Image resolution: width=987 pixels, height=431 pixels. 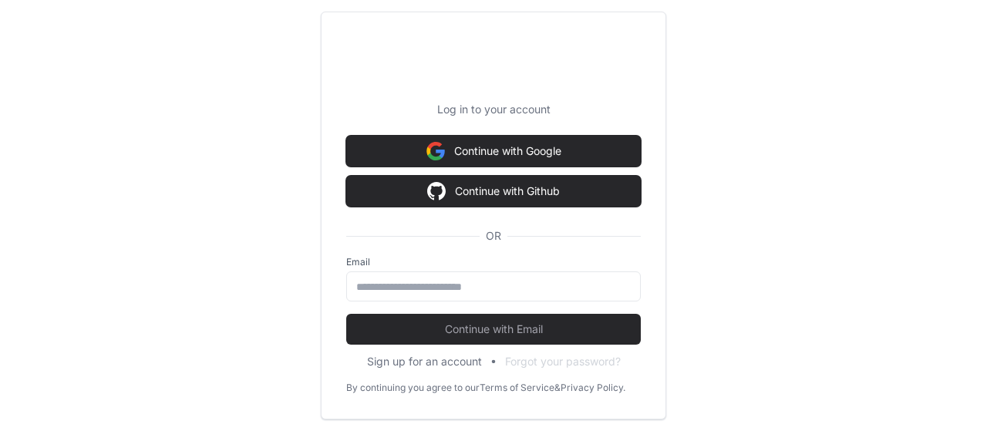 What do you see at coordinates (413, 388) in the screenshot?
I see `div: By continuing you agree to our` at bounding box center [413, 388].